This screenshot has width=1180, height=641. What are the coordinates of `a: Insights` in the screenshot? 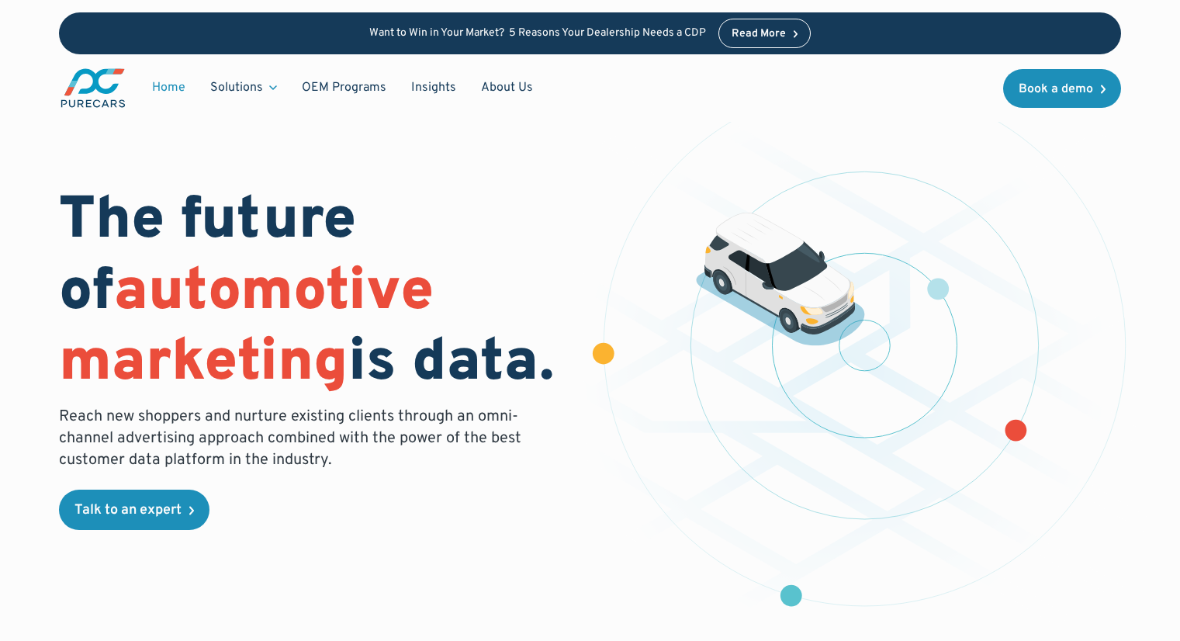 It's located at (433, 88).